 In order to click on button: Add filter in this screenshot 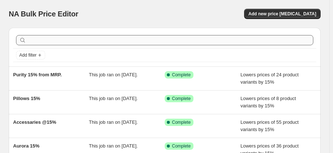, I will do `click(31, 55)`.